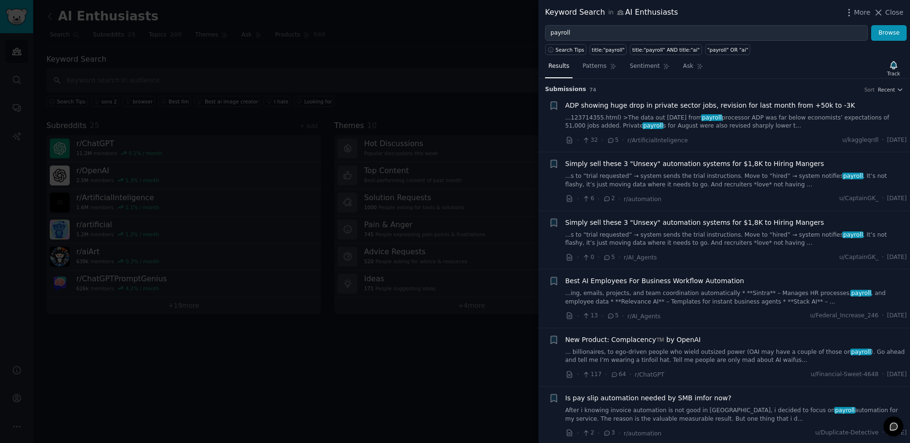  I want to click on div: "payroll" OR "ai", so click(728, 50).